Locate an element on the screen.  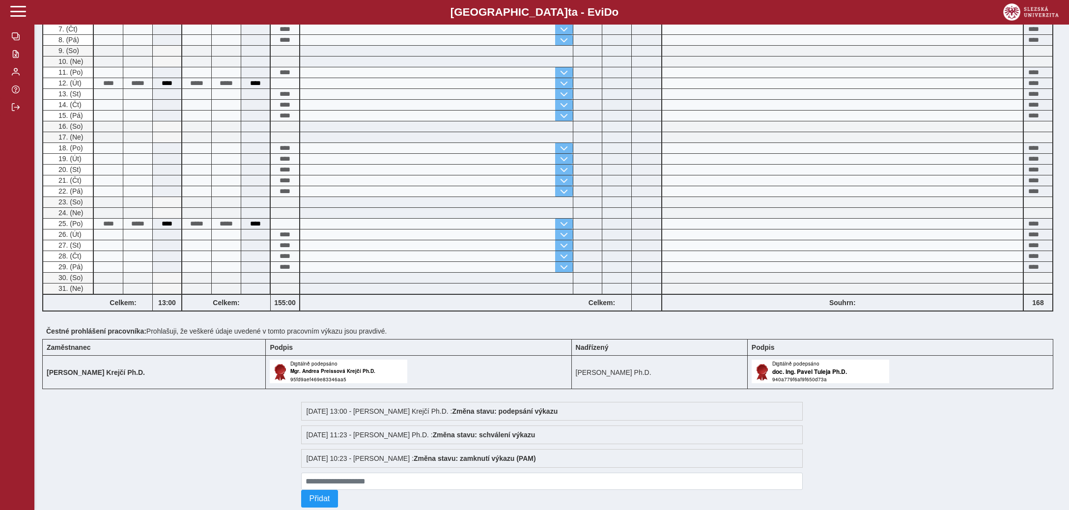
span: 28. (Čt) is located at coordinates (69, 256).